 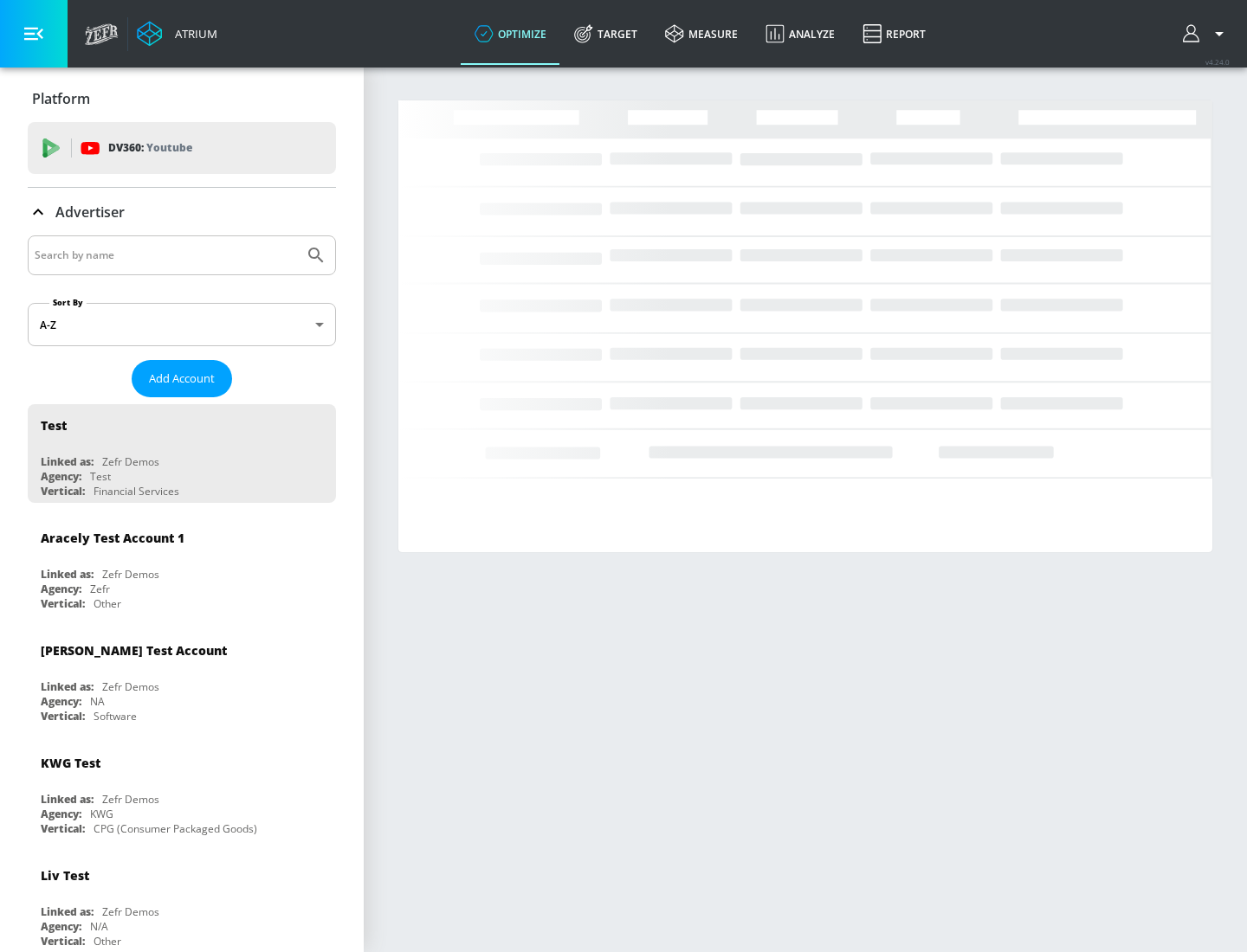 What do you see at coordinates (61, 99) in the screenshot?
I see `p: Platform` at bounding box center [61, 99].